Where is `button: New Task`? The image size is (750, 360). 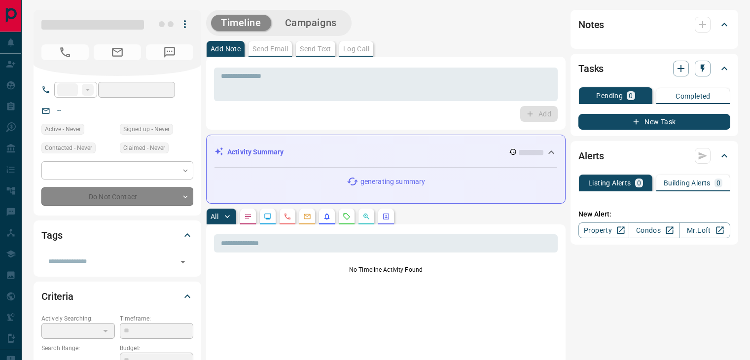
button: New Task is located at coordinates (654, 122).